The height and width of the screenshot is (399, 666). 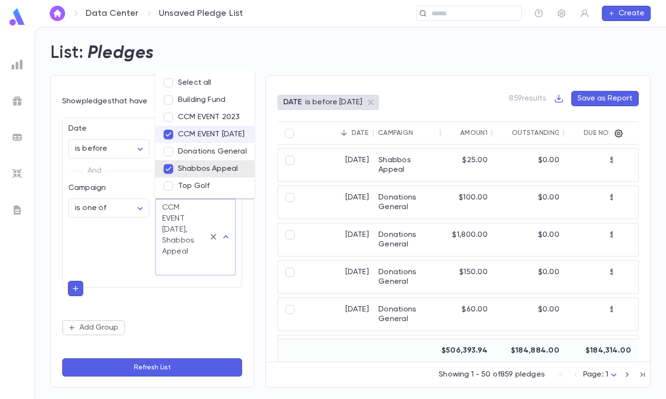 I want to click on button: Clear, so click(x=213, y=237).